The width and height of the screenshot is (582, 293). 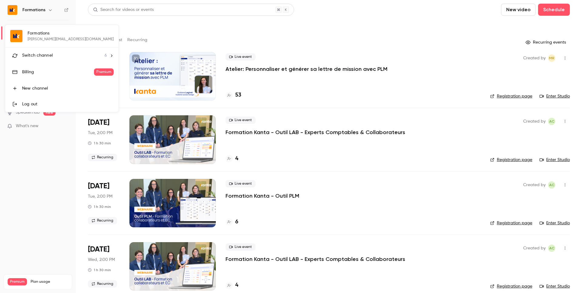 What do you see at coordinates (58, 72) in the screenshot?
I see `div: Billing` at bounding box center [58, 72].